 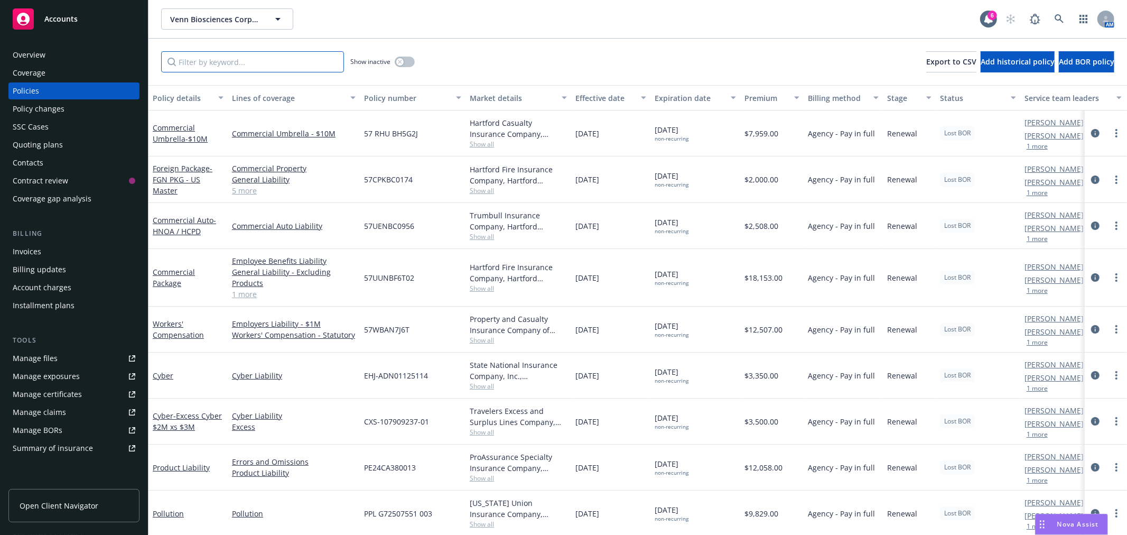 I want to click on button: Status, so click(x=978, y=98).